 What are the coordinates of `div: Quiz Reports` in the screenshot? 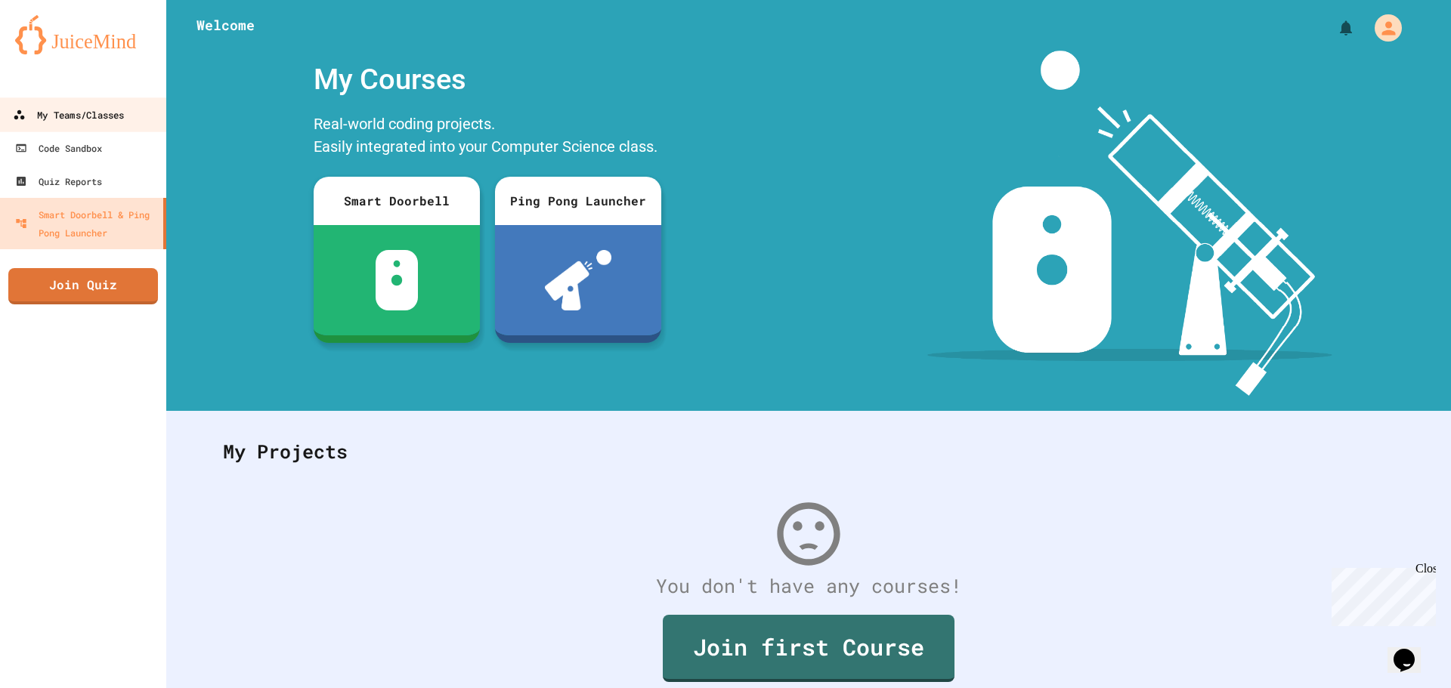 It's located at (58, 181).